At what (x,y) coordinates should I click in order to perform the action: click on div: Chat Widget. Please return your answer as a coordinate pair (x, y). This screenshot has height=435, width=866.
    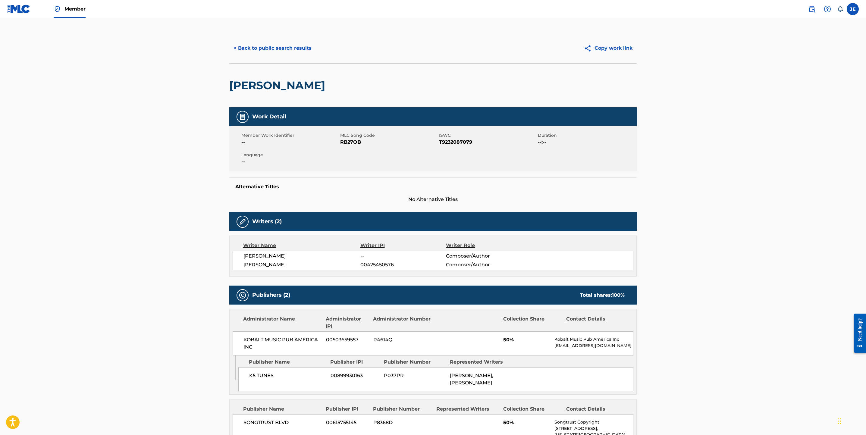
    Looking at the image, I should click on (851, 421).